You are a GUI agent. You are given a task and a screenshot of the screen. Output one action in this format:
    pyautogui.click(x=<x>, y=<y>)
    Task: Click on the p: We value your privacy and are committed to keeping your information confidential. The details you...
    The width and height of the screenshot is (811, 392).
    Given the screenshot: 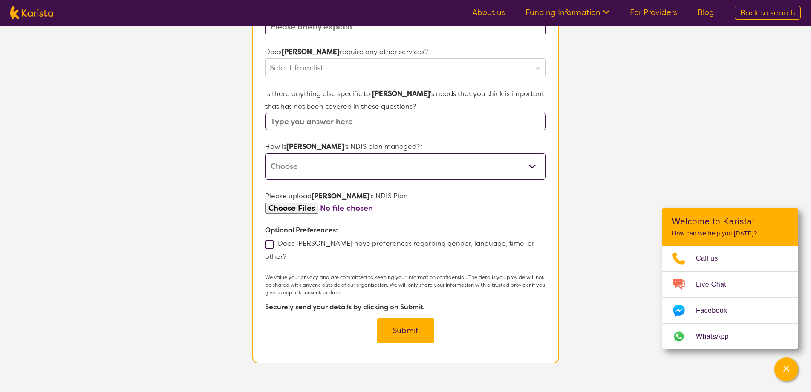 What is the action you would take?
    pyautogui.click(x=405, y=285)
    